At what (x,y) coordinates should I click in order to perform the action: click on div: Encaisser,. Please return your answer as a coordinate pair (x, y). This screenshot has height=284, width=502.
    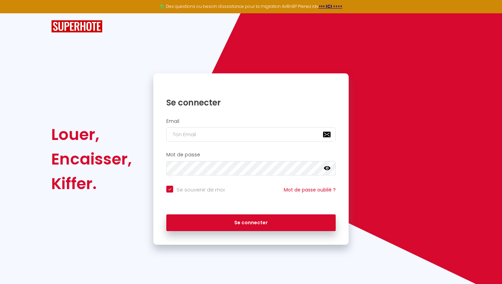
    Looking at the image, I should click on (92, 159).